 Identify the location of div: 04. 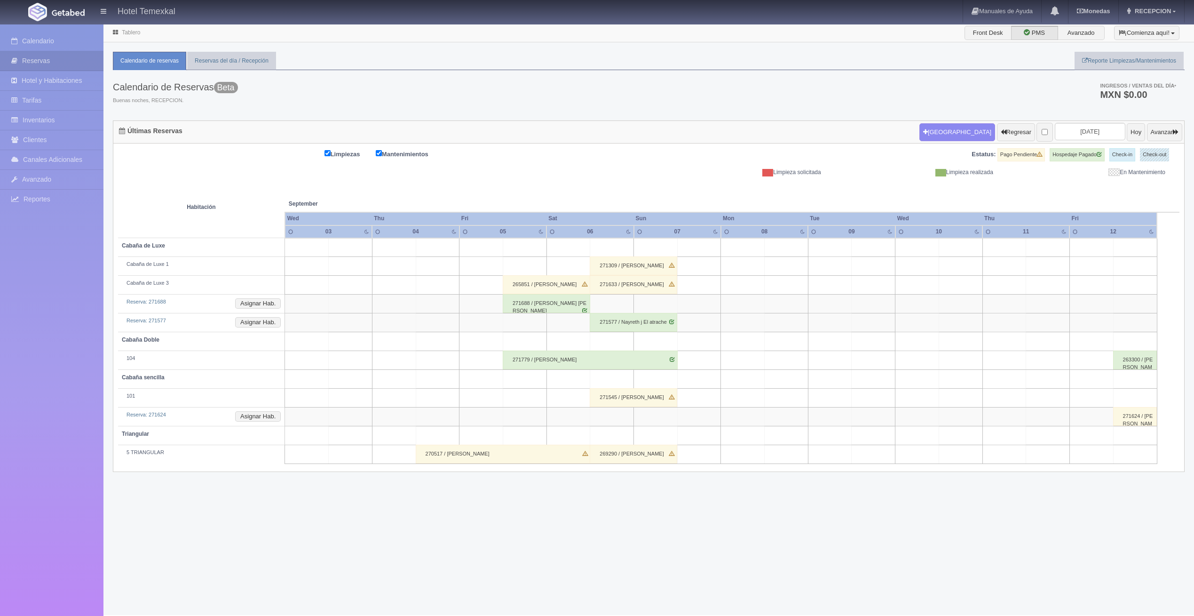
(416, 231).